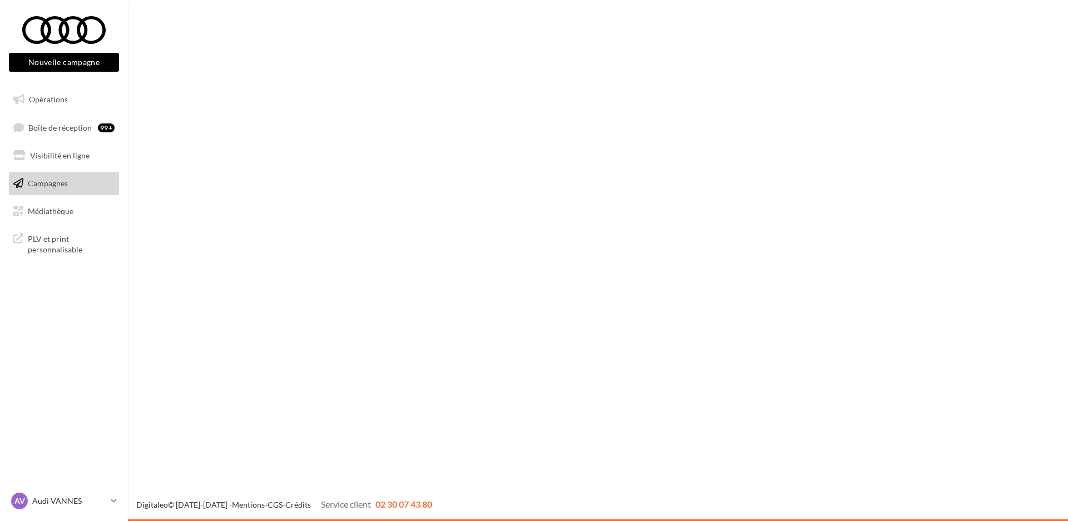  Describe the element at coordinates (64, 62) in the screenshot. I see `button: Nouvelle campagne` at that location.